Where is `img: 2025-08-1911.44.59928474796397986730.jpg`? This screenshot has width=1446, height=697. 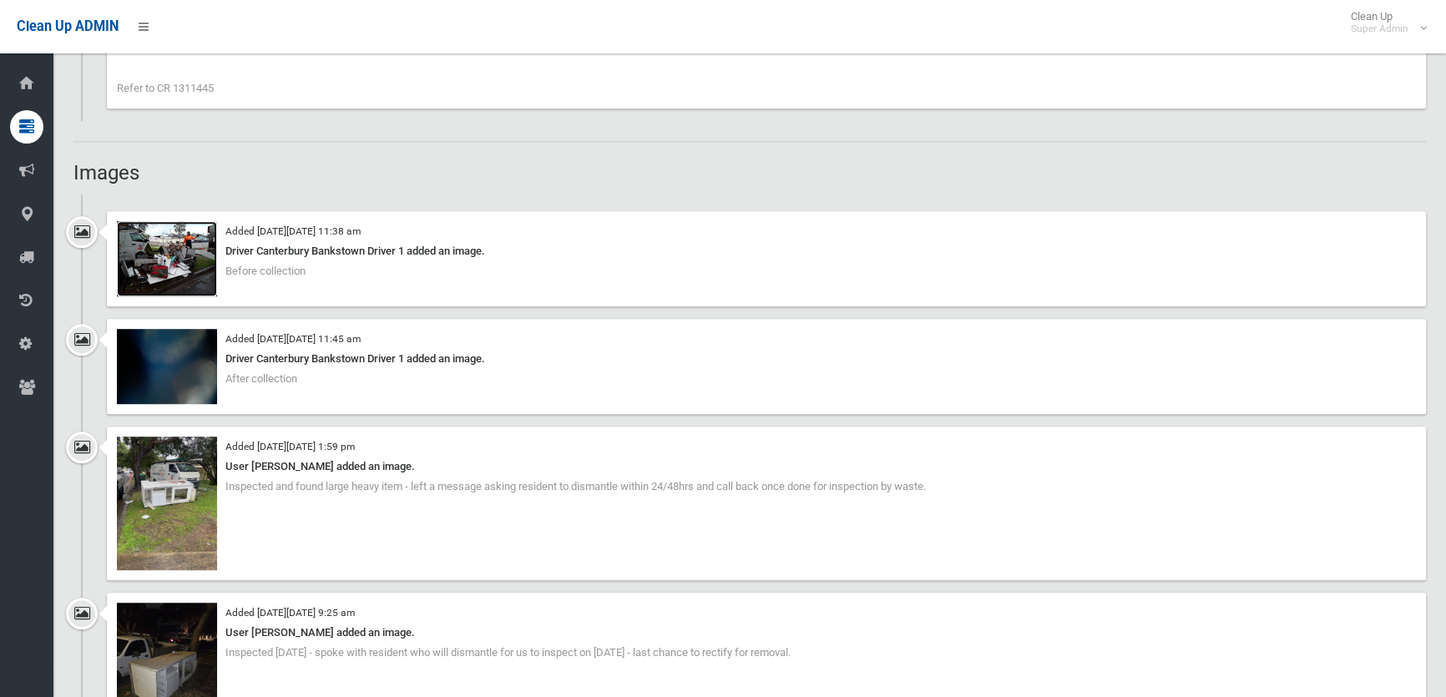 img: 2025-08-1911.44.59928474796397986730.jpg is located at coordinates (167, 366).